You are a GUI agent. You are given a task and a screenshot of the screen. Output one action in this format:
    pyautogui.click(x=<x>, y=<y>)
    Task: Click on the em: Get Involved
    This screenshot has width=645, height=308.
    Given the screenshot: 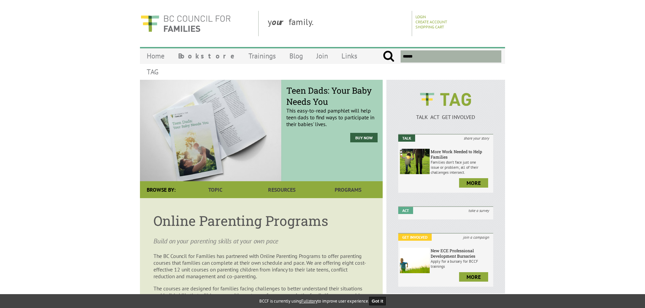 What is the action you would take?
    pyautogui.click(x=415, y=237)
    